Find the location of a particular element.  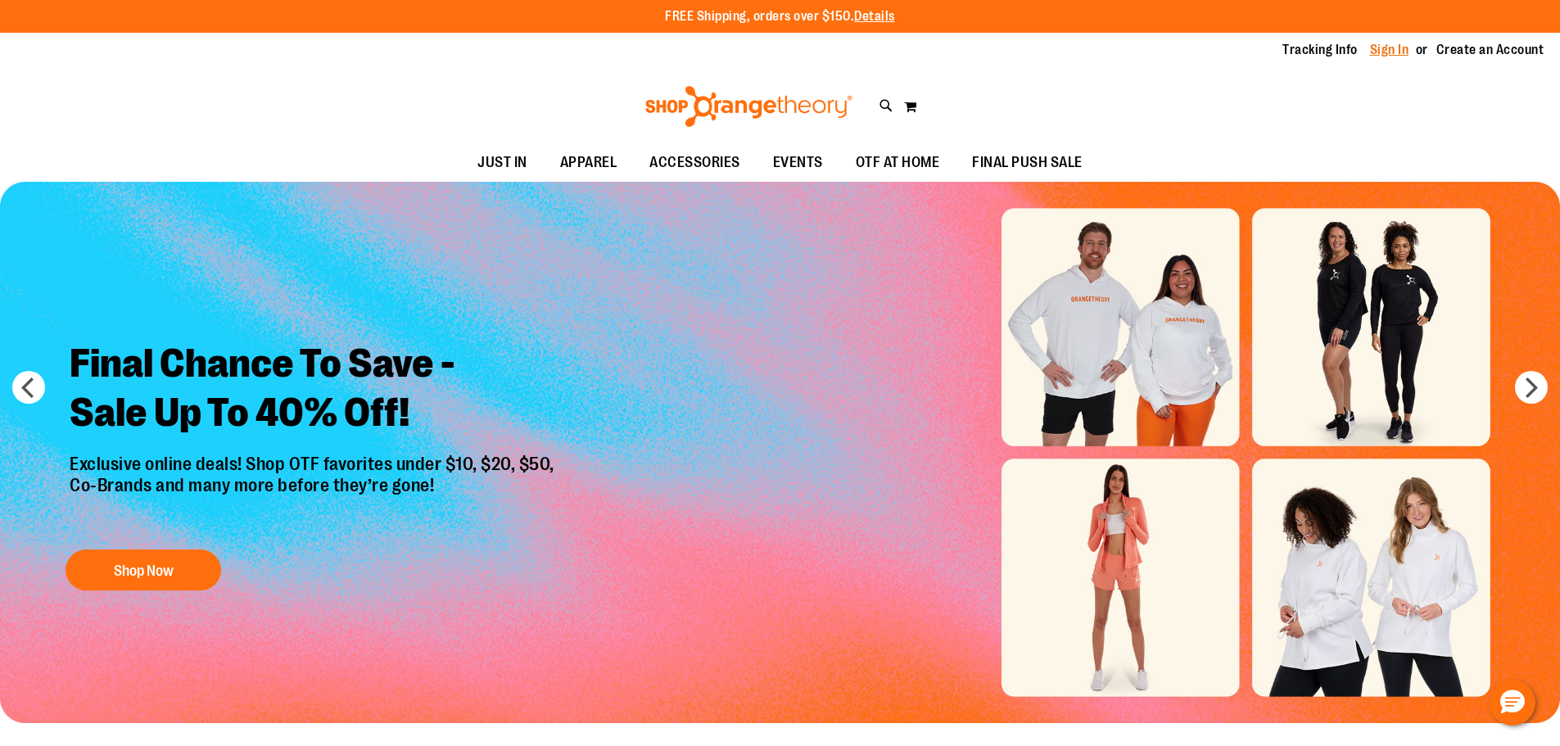

h2: Final Chance To Save - Sale Up To 40% Off! is located at coordinates (314, 390).